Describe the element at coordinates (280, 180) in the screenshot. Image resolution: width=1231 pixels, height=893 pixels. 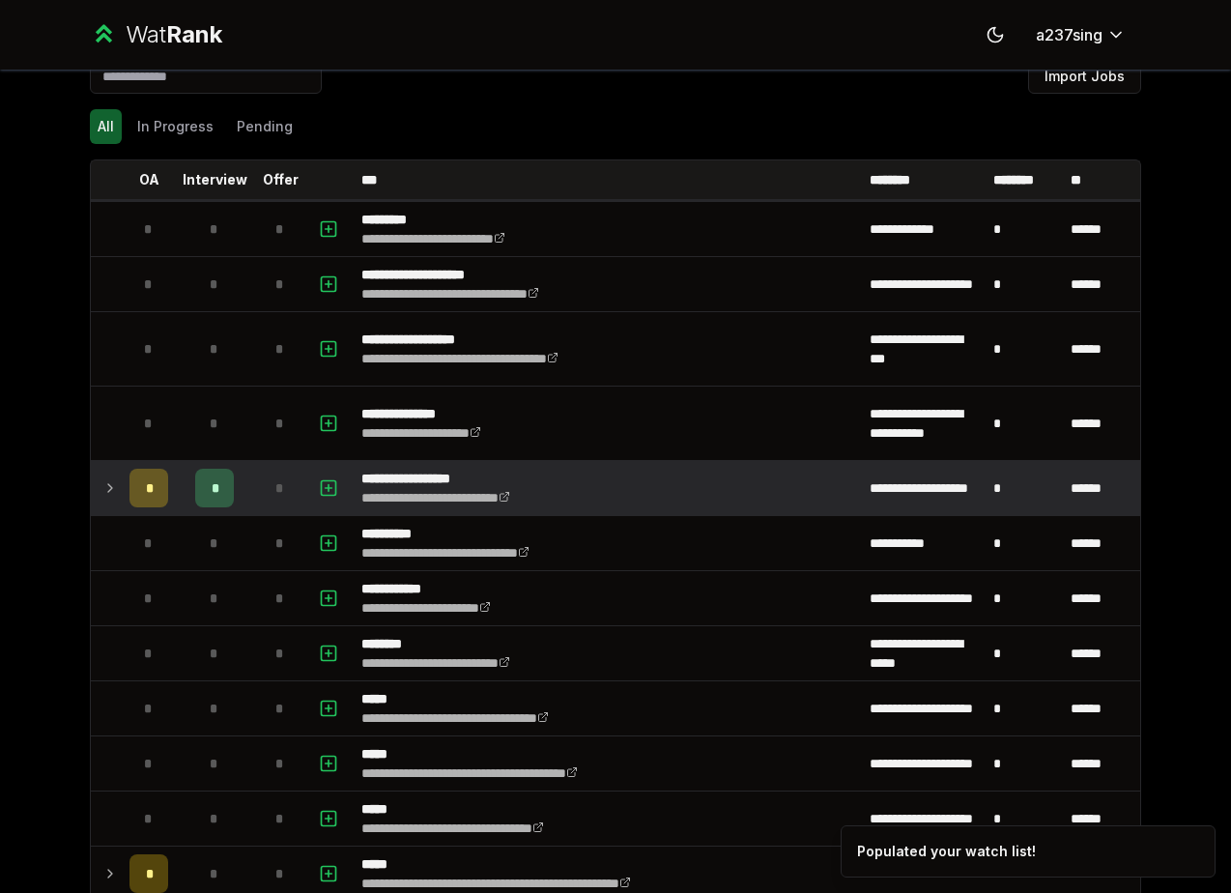
I see `p: Offer` at that location.